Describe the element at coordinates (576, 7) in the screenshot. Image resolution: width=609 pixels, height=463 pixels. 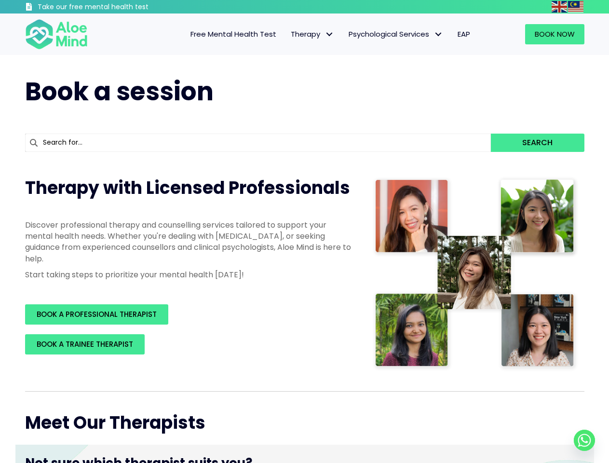
I see `img: ms` at that location.